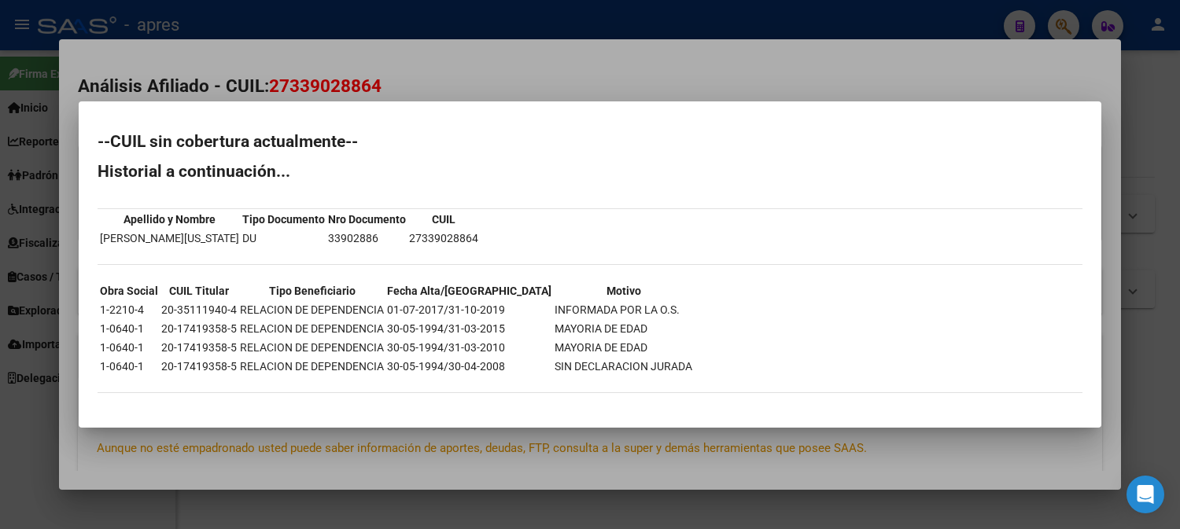  What do you see at coordinates (129, 291) in the screenshot?
I see `th: Obra Social` at bounding box center [129, 291].